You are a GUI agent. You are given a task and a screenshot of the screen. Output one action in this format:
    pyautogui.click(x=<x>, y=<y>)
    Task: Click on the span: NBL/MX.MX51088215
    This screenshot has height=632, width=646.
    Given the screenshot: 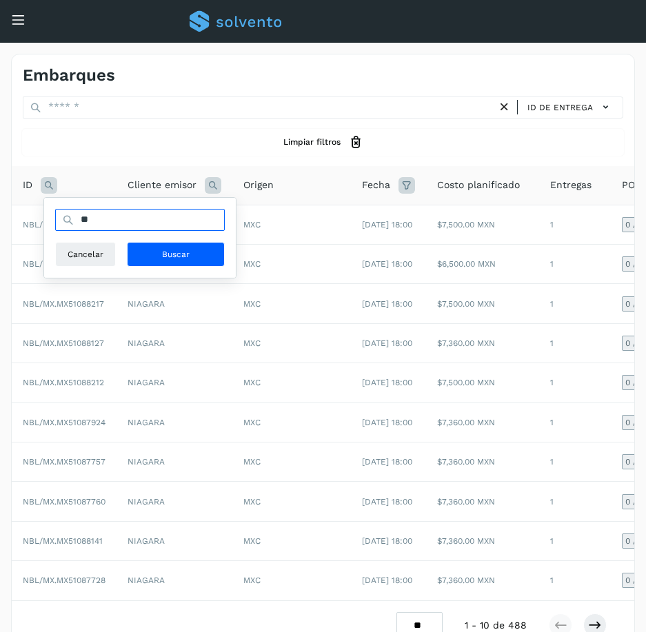 What is the action you would take?
    pyautogui.click(x=63, y=225)
    